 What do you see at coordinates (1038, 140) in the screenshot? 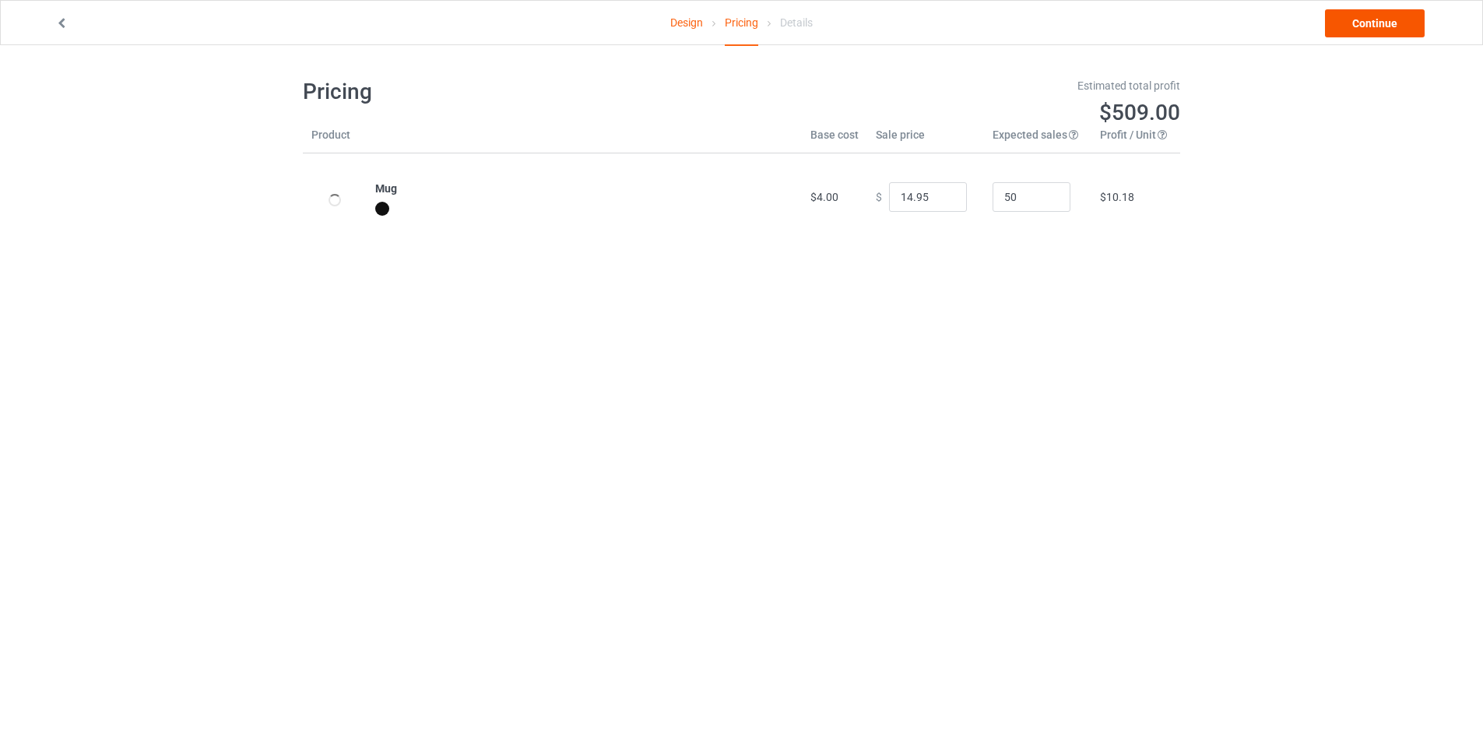
I see `th: Expected sales` at bounding box center [1038, 140].